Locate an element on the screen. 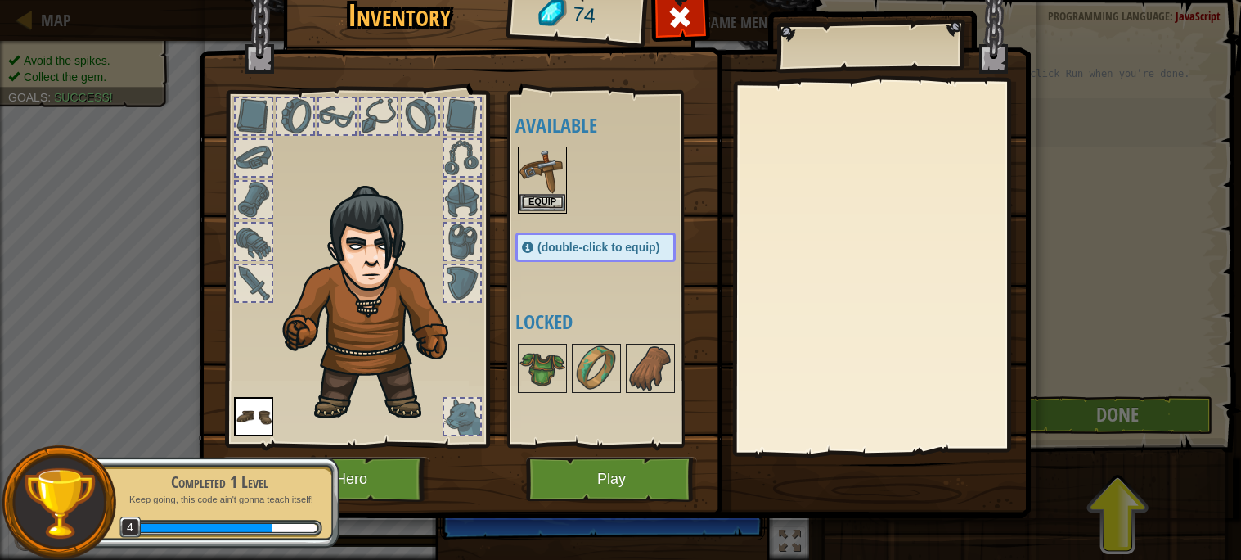 This screenshot has height=560, width=1241. h4: Locked is located at coordinates (612, 322).